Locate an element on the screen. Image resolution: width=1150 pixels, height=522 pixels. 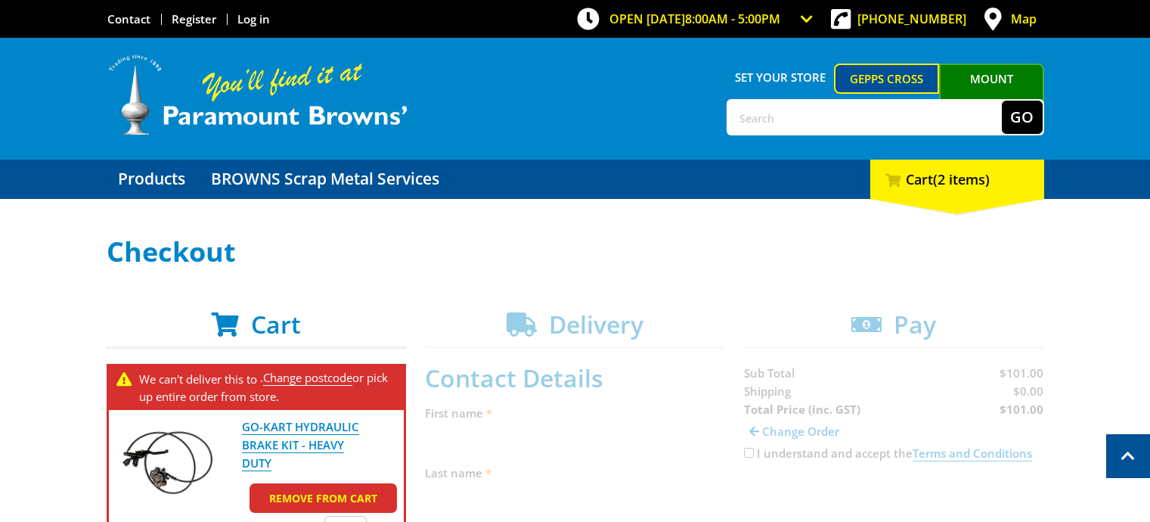
a: Gepps Cross is located at coordinates (886, 79).